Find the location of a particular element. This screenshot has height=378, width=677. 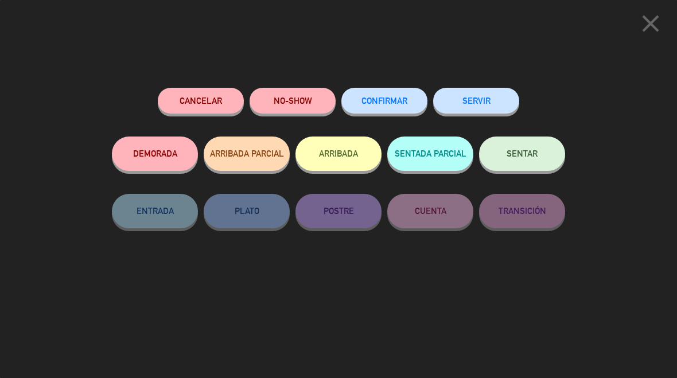

span: CONFIRMAR is located at coordinates (384, 100).